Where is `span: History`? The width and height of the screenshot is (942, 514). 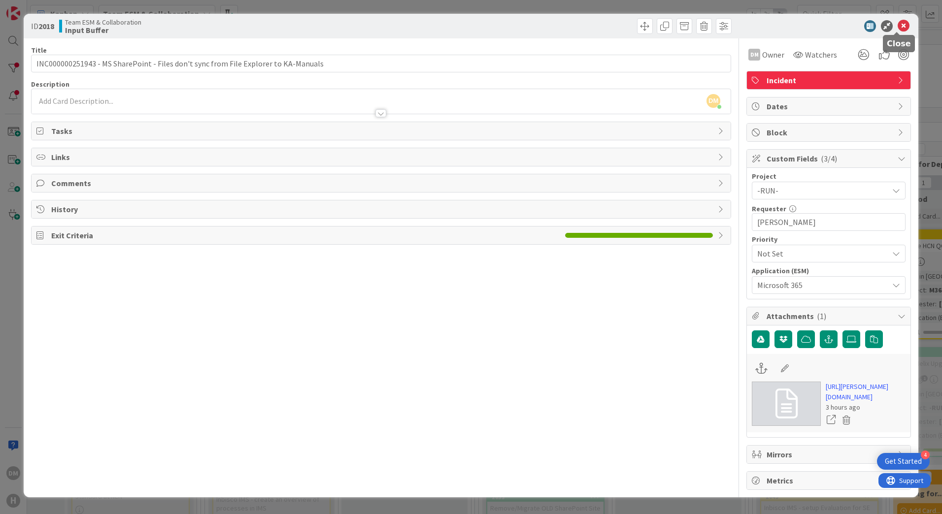 span: History is located at coordinates (382, 209).